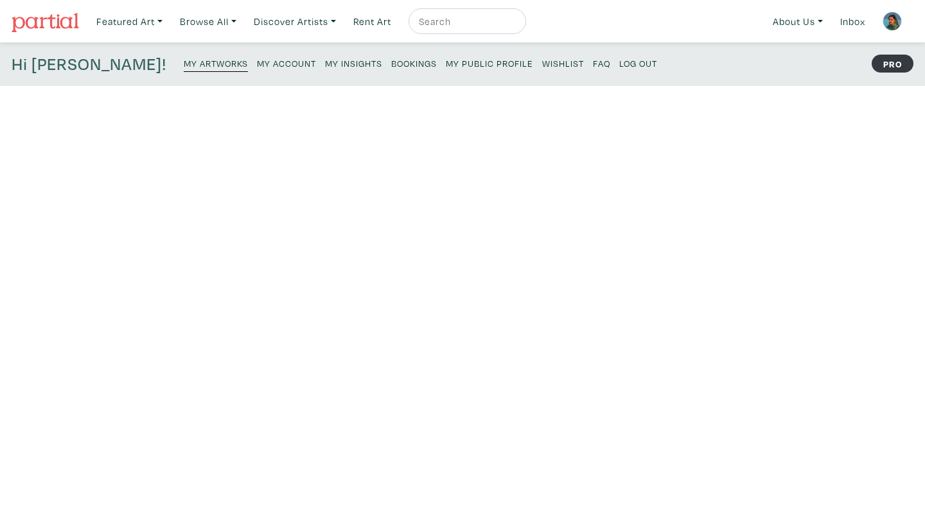 This screenshot has height=506, width=925. I want to click on small: My Insights, so click(353, 63).